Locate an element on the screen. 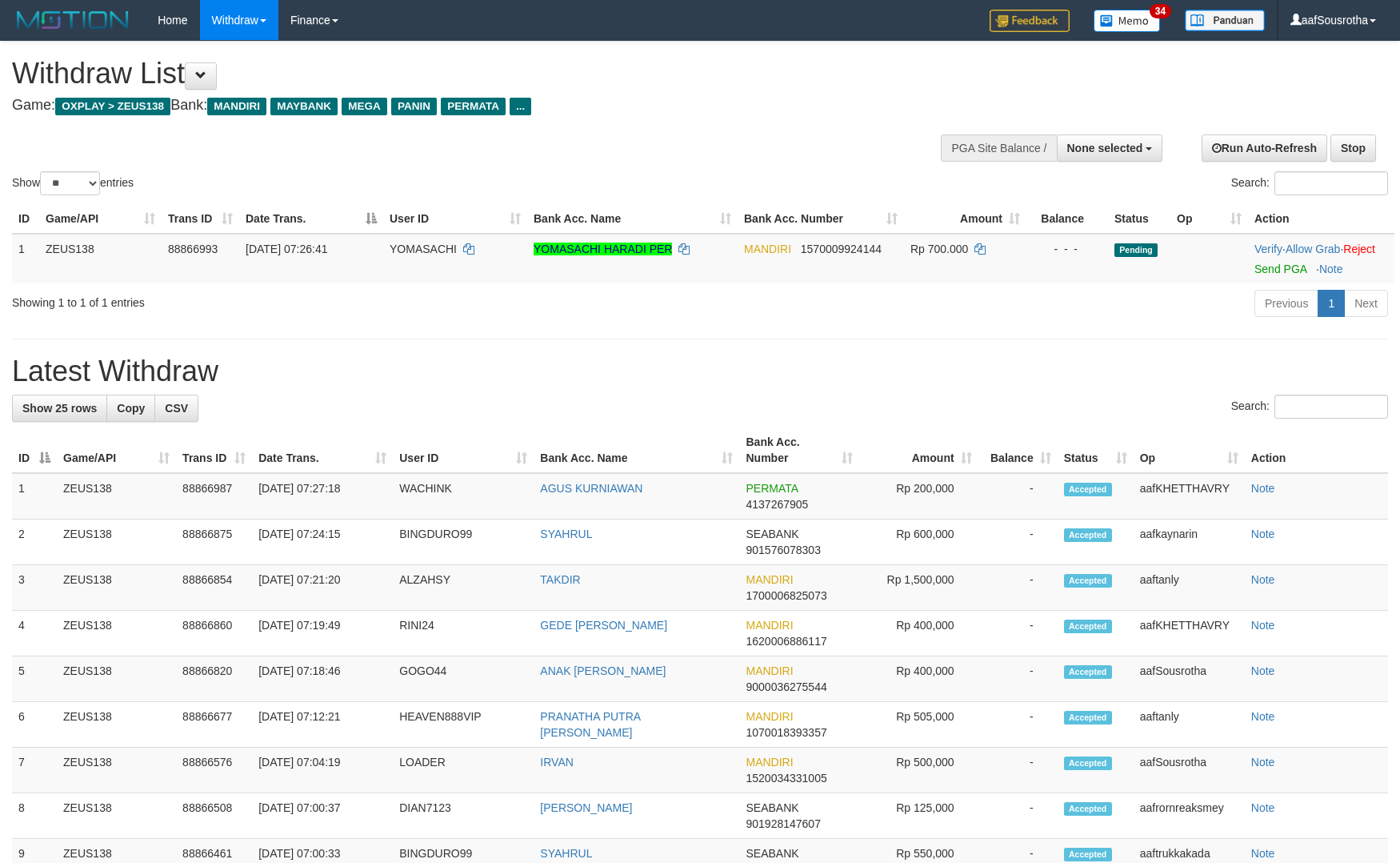 The image size is (1400, 863). span: Copy 1700006825073 to clipboard is located at coordinates (786, 596).